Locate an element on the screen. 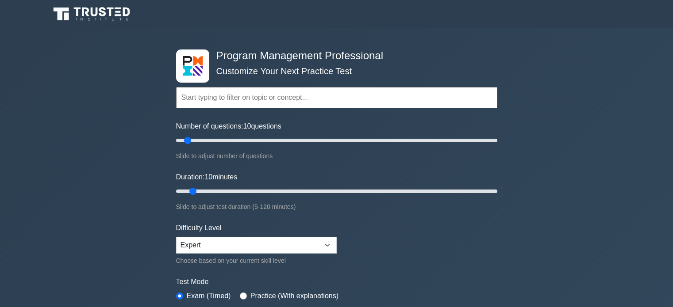  label: Number of questions: questions is located at coordinates (229, 126).